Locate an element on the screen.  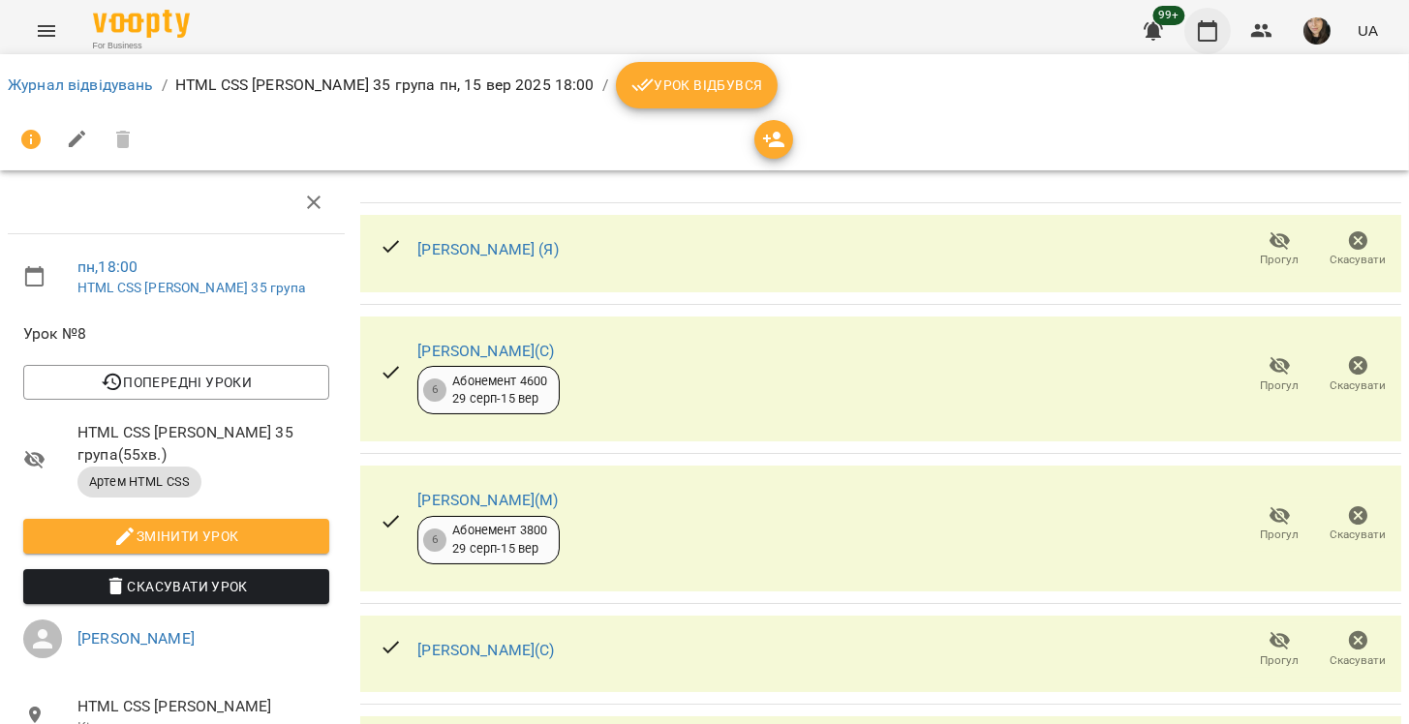
span: Урок №8 is located at coordinates (176, 334).